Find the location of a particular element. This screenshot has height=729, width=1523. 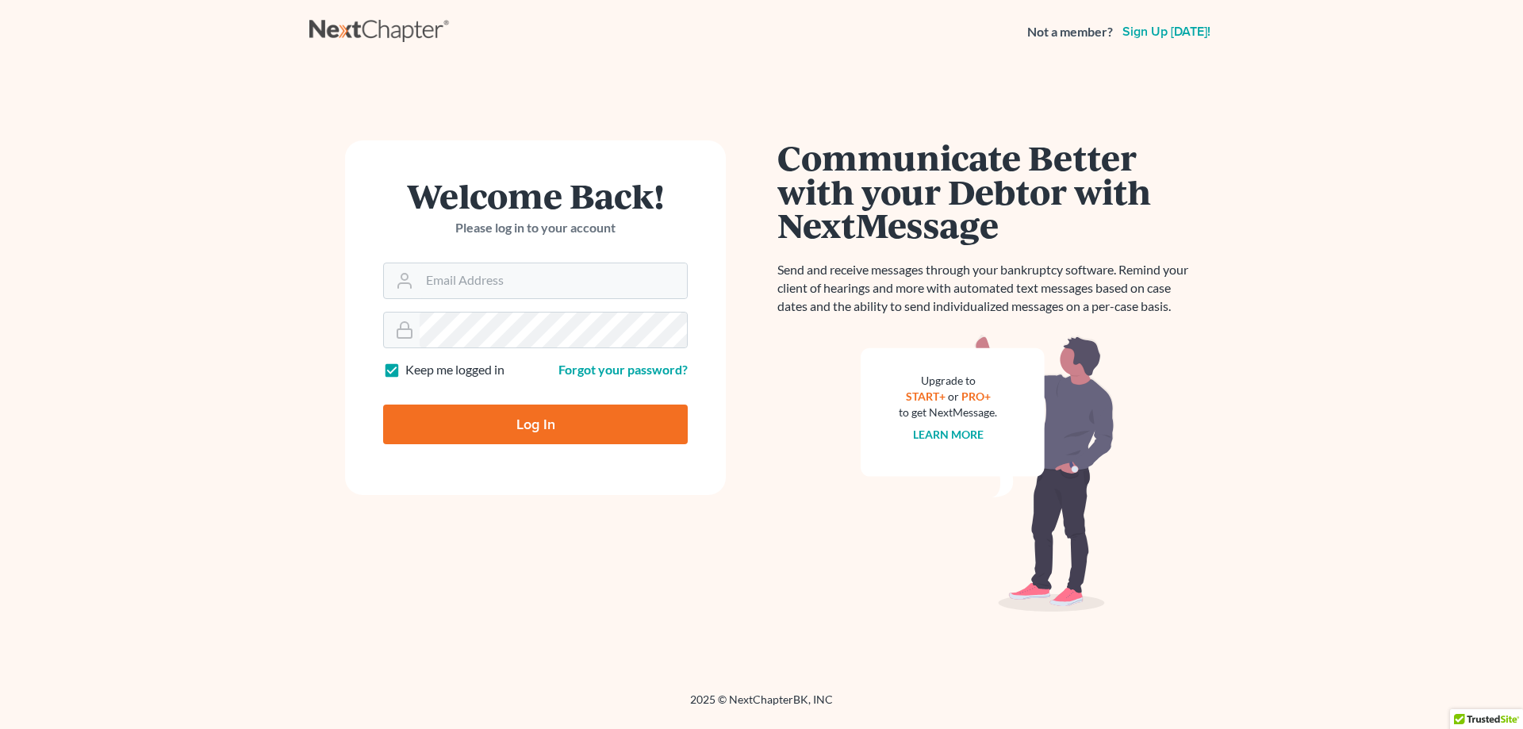

strong: Not a member? is located at coordinates (1070, 32).